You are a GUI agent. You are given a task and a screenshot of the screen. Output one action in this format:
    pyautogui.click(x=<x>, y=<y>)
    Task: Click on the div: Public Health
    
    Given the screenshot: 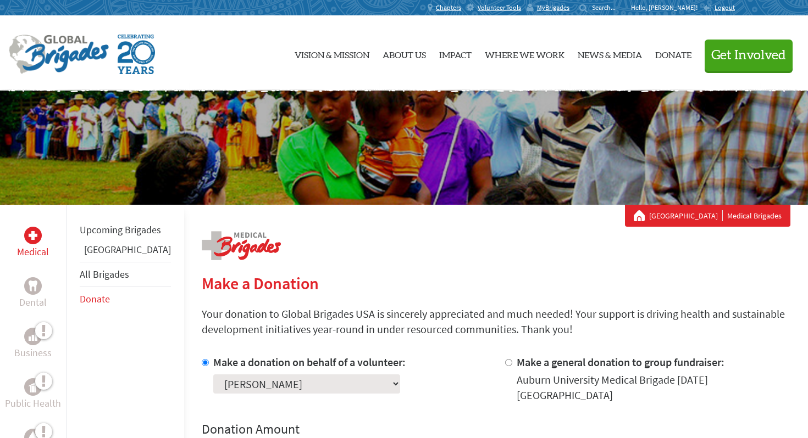 What is the action you would take?
    pyautogui.click(x=33, y=387)
    